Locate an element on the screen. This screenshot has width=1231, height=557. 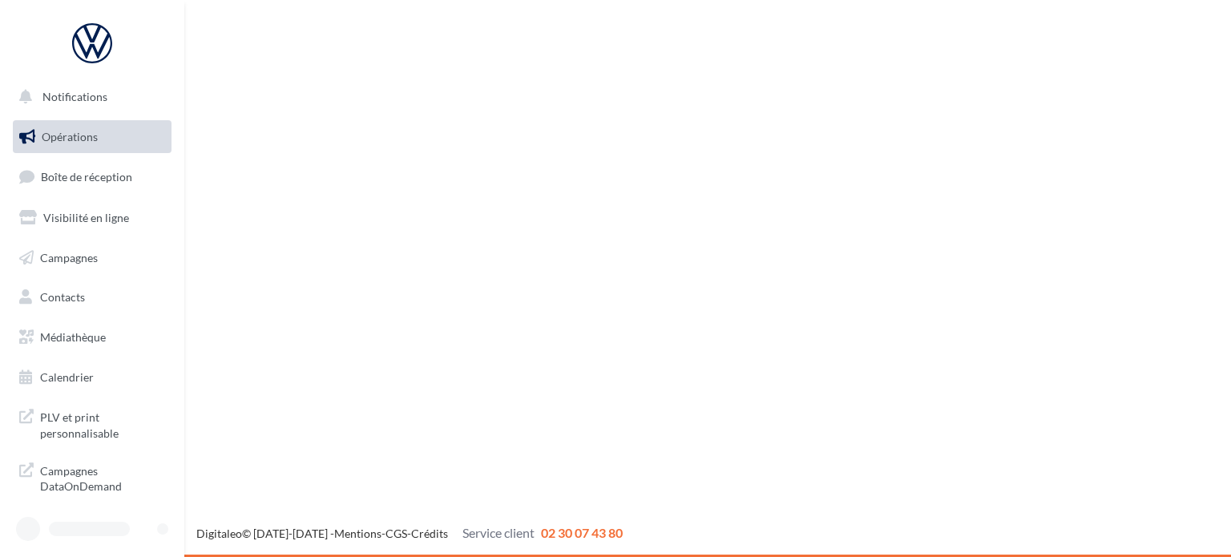
a: PLV et print personnalisable is located at coordinates (92, 423).